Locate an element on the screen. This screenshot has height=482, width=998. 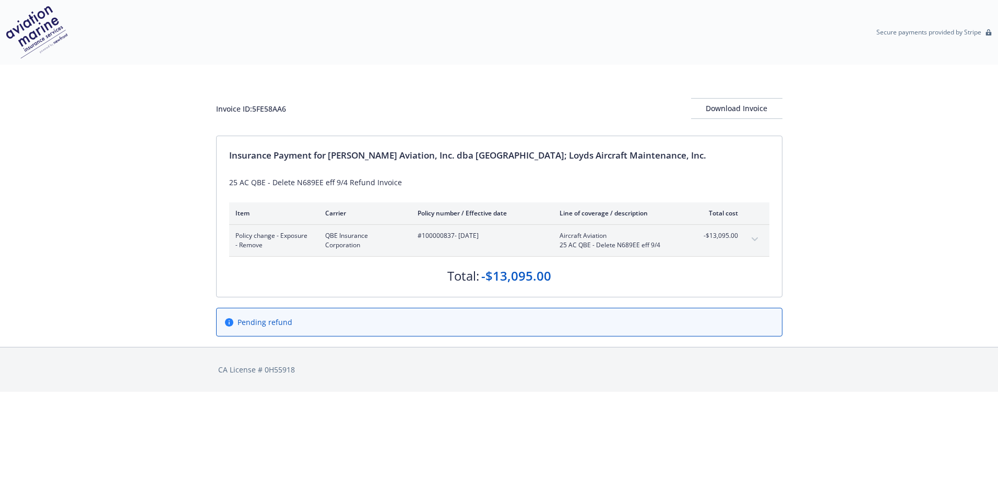
div: Carrier is located at coordinates (363, 213).